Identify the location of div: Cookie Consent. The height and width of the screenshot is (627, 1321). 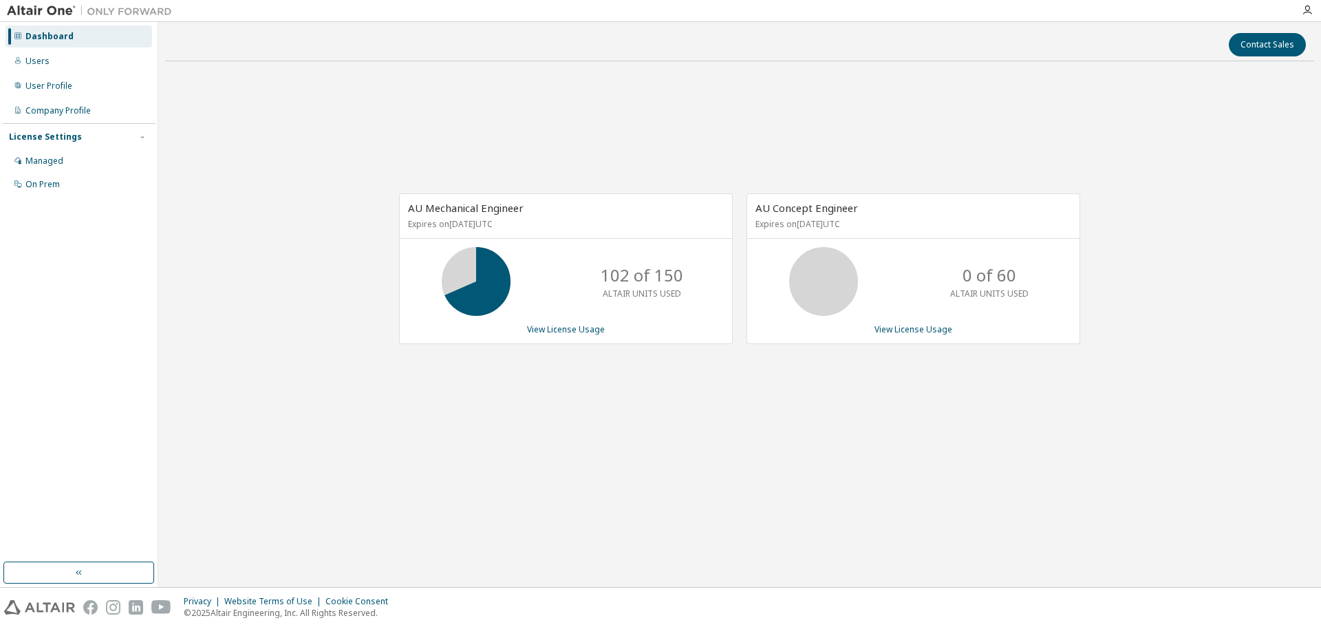
(361, 601).